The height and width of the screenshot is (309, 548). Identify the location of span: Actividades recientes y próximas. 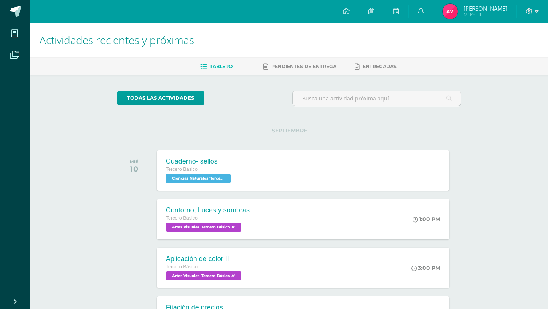
(117, 40).